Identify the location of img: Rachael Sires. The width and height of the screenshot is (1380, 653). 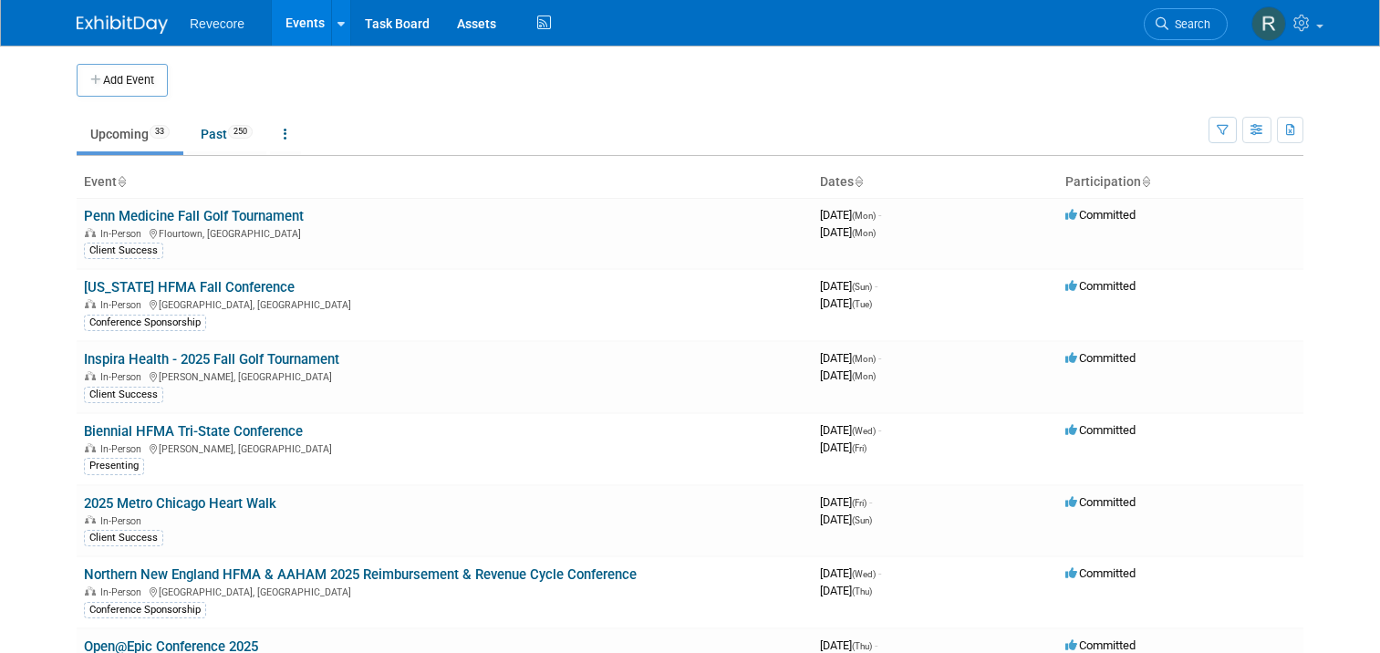
(1268, 24).